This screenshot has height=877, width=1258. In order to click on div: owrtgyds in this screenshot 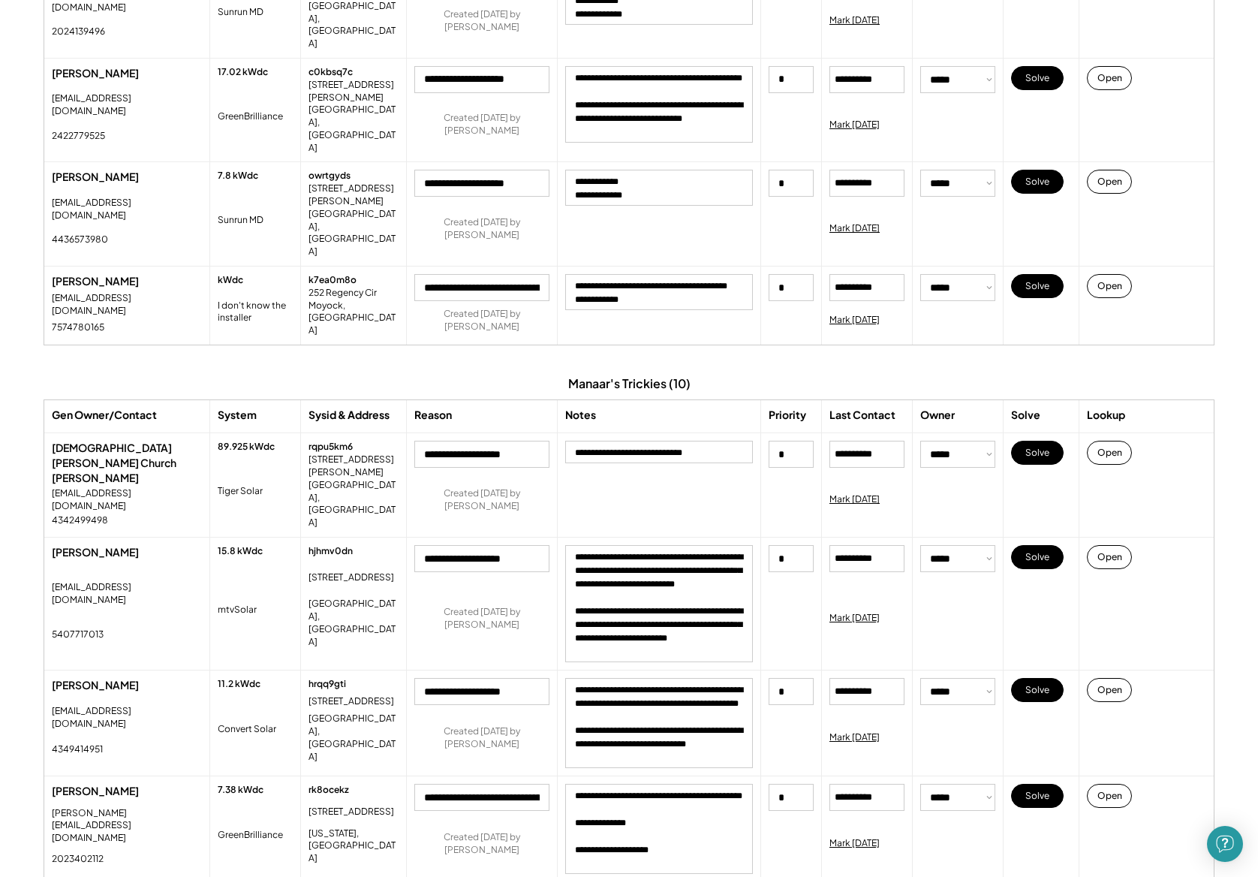, I will do `click(330, 176)`.